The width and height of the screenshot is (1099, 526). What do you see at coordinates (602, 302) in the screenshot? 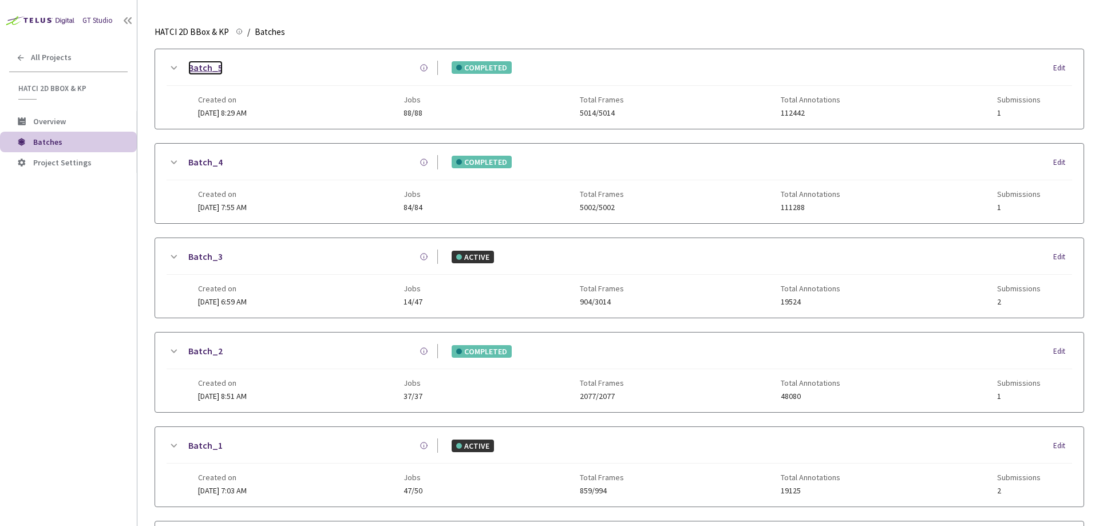
I see `span: 904/3014` at bounding box center [602, 302].